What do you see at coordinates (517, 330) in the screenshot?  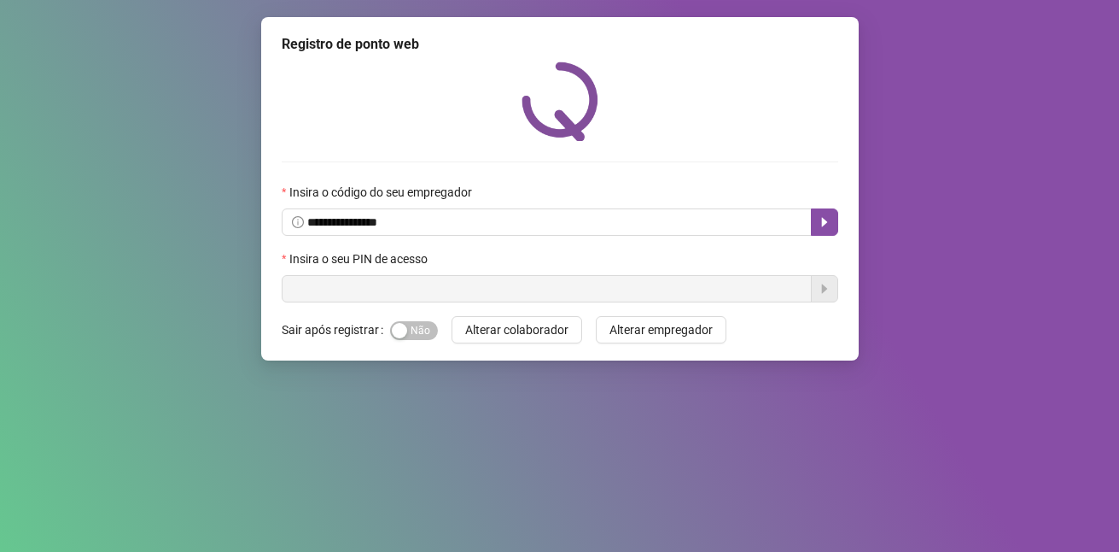 I see `button: Alterar colaborador` at bounding box center [517, 330].